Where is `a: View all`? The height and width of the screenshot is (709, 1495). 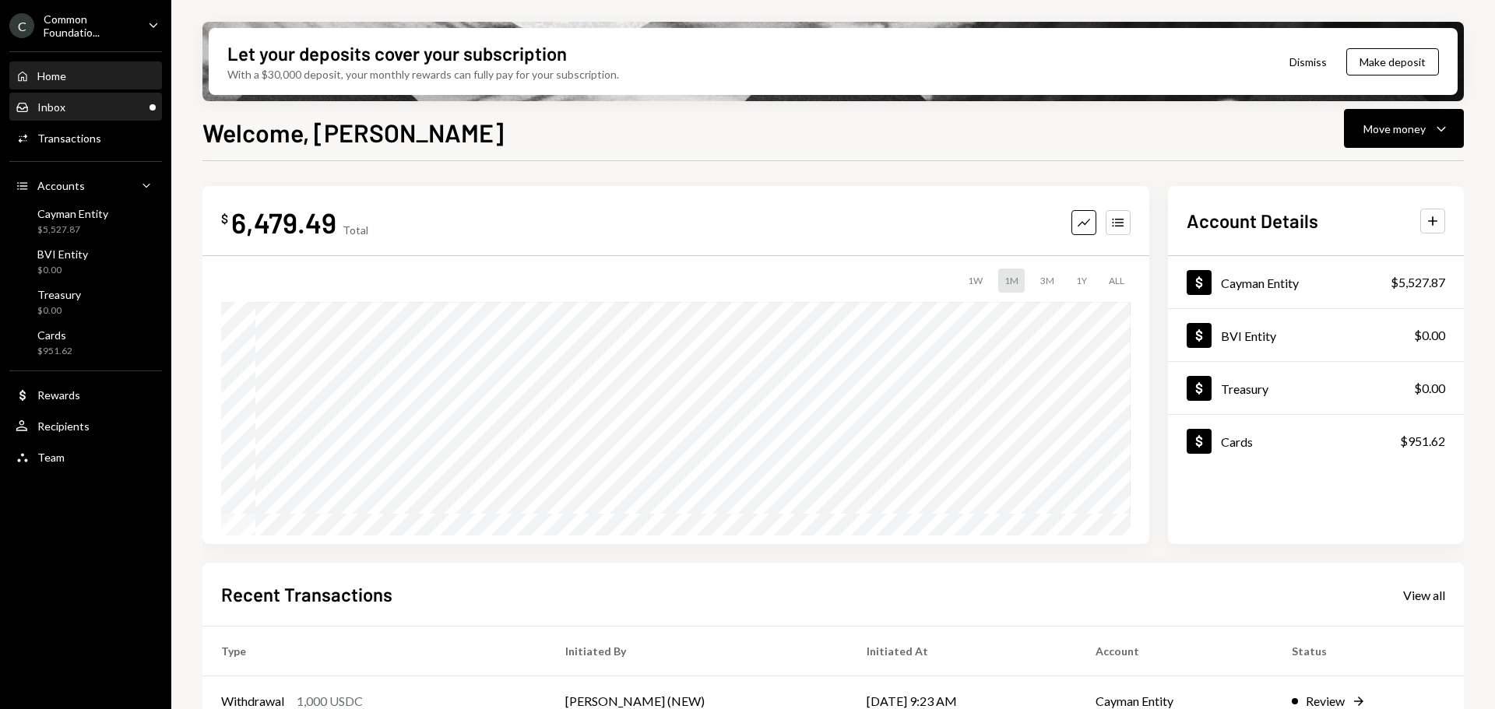 a: View all is located at coordinates (1424, 595).